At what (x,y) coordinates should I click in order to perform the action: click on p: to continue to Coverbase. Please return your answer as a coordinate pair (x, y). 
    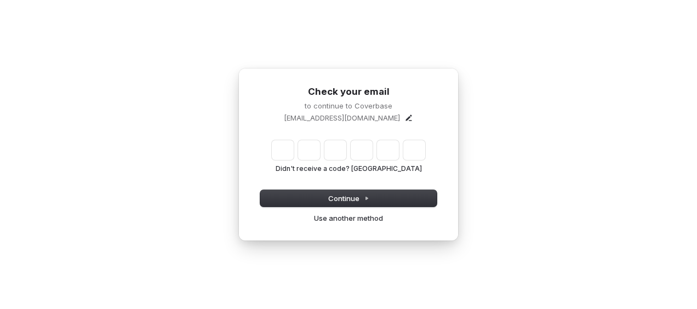
    Looking at the image, I should click on (348, 106).